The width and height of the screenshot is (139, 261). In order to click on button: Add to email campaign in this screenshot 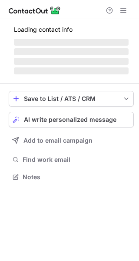, I will do `click(71, 141)`.